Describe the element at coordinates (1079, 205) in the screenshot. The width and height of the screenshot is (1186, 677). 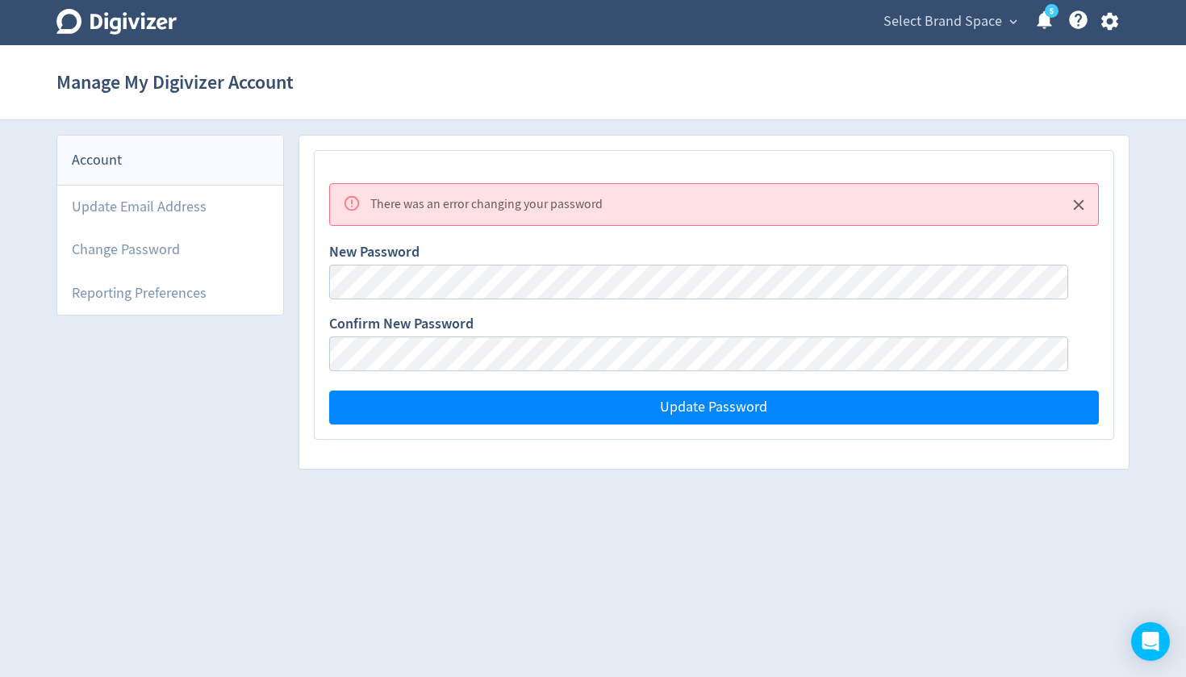
I see `button: Close` at that location.